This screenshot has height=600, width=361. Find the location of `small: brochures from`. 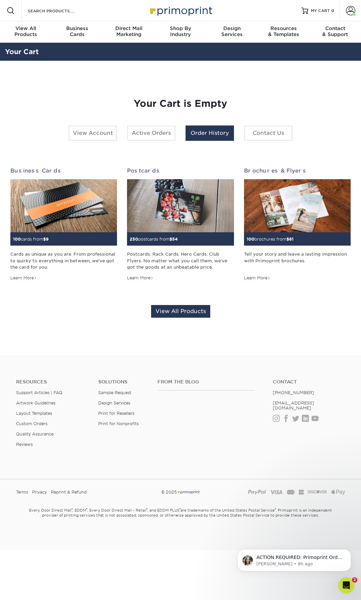

small: brochures from is located at coordinates (270, 239).